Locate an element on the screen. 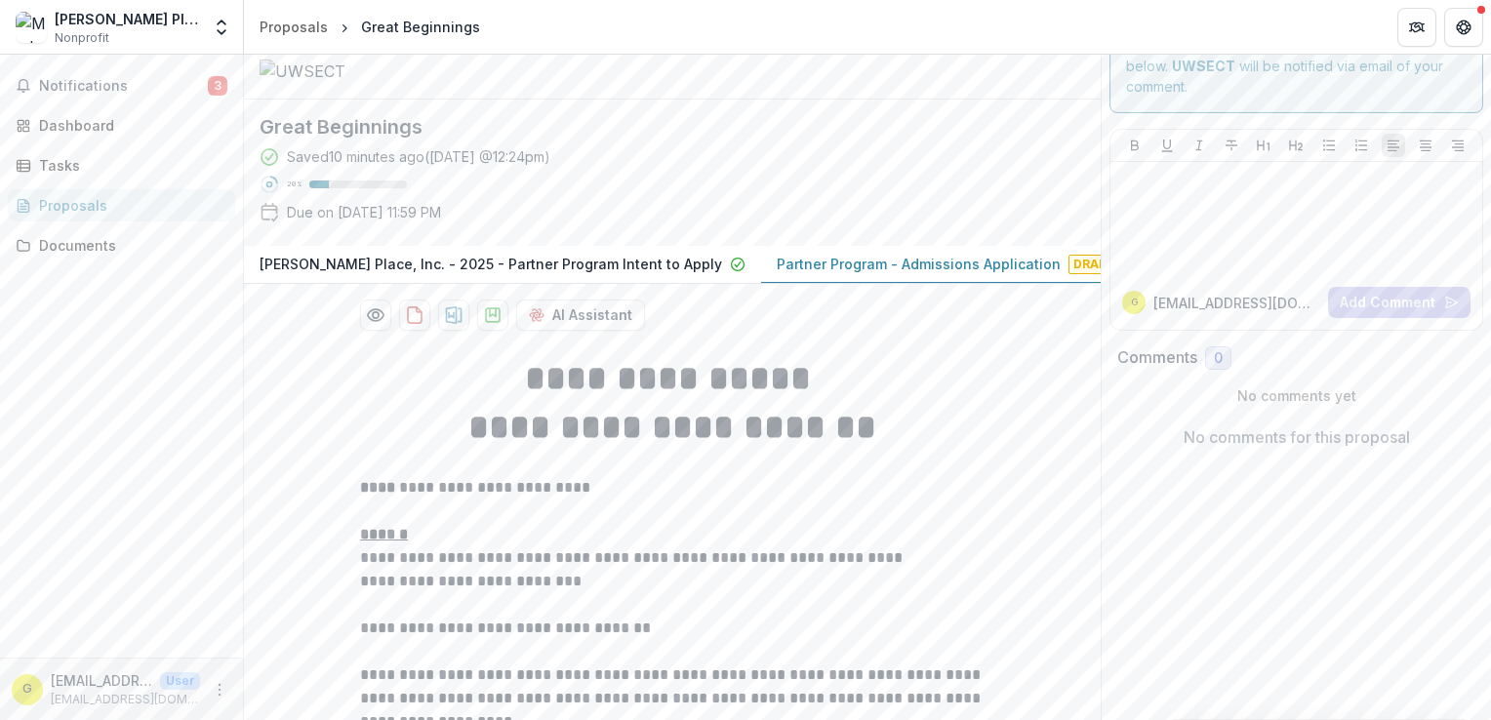 This screenshot has height=720, width=1491. button: Partners is located at coordinates (1416, 27).